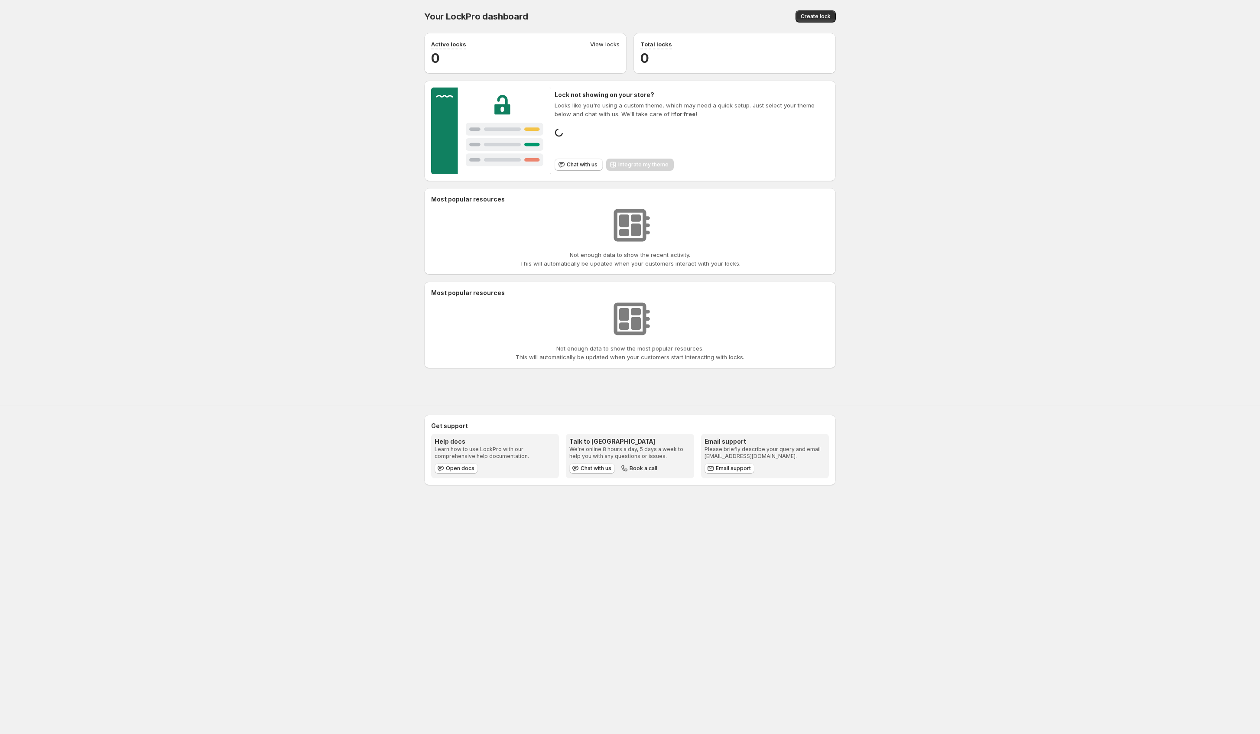  Describe the element at coordinates (639, 468) in the screenshot. I see `button: Book a call` at that location.